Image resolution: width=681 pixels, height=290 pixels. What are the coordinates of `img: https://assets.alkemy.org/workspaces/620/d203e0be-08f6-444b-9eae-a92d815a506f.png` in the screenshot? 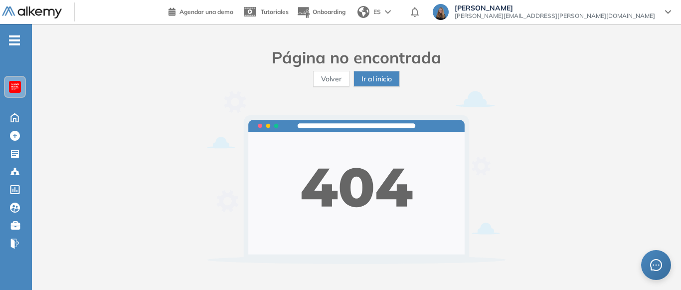 It's located at (15, 87).